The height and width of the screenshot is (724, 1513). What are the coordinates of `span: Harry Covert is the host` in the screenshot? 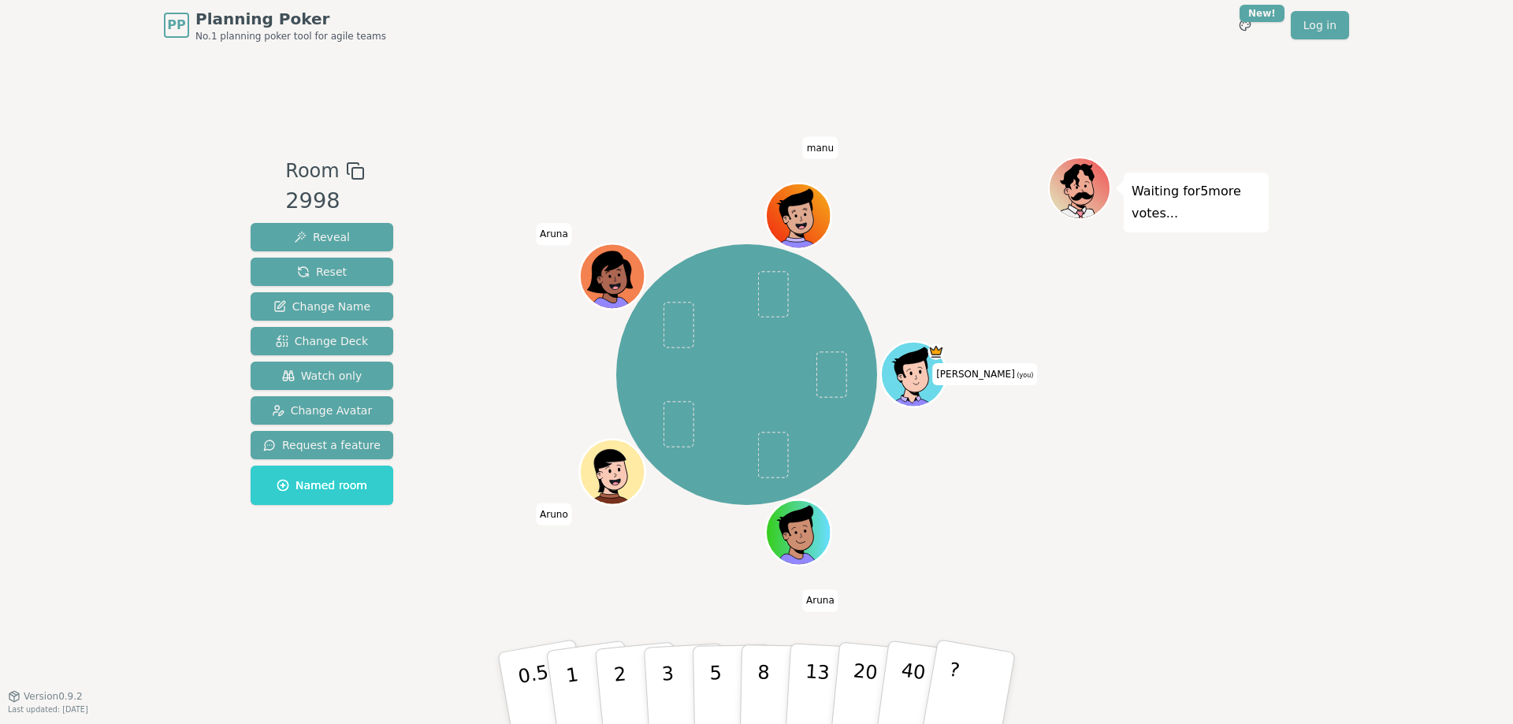 It's located at (936, 352).